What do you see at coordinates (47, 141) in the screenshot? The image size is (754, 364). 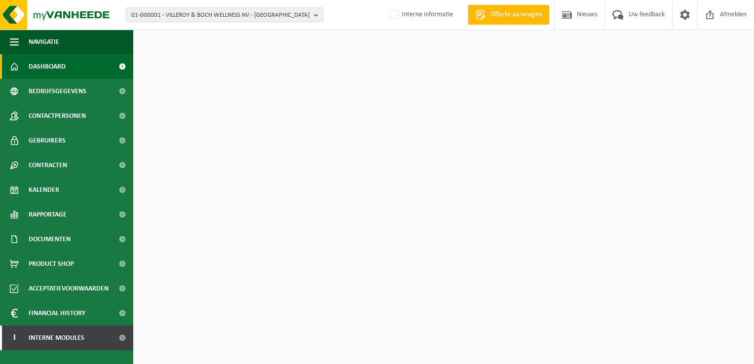 I see `span: Gebruikers` at bounding box center [47, 141].